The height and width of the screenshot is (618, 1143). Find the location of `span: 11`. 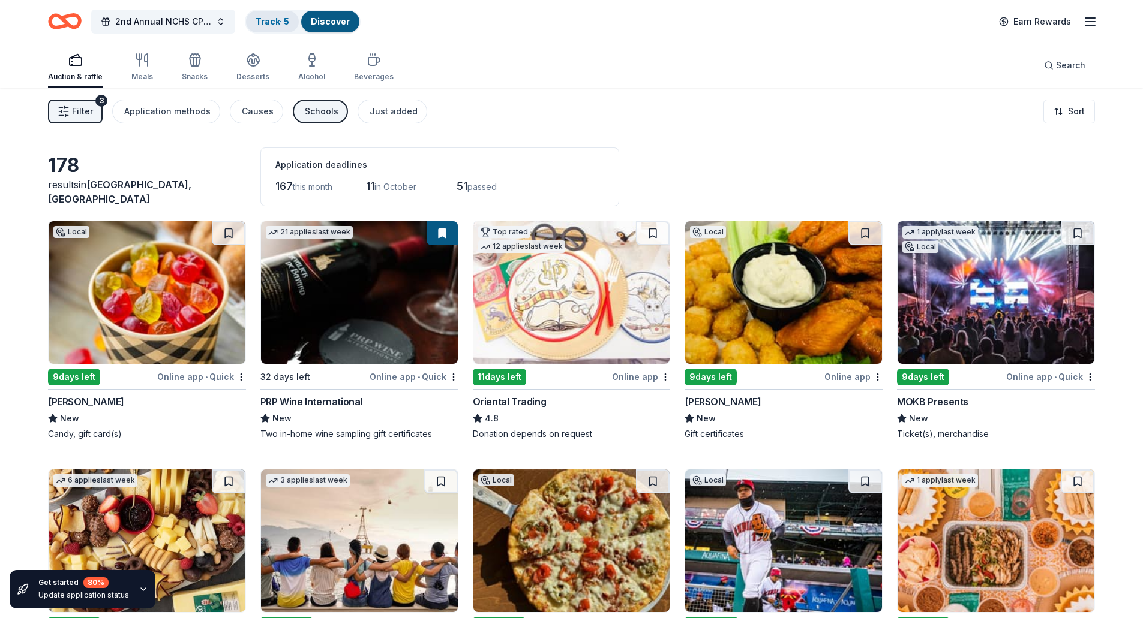

span: 11 is located at coordinates (370, 186).